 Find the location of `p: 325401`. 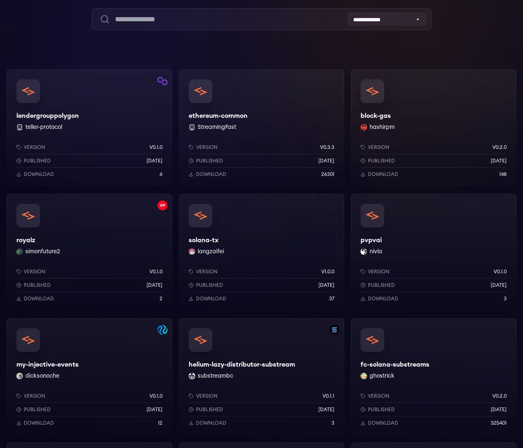

p: 325401 is located at coordinates (498, 423).